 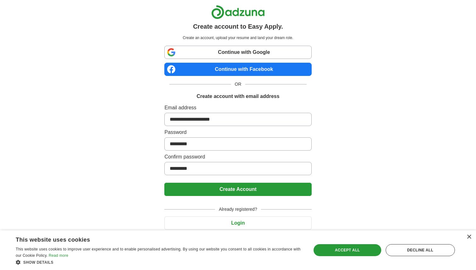 What do you see at coordinates (58, 255) in the screenshot?
I see `a: Read more, opens a new window` at bounding box center [58, 255].